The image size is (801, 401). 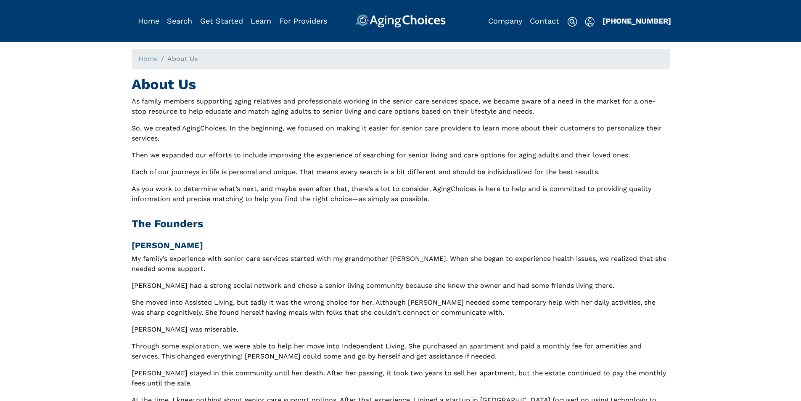 What do you see at coordinates (401, 84) in the screenshot?
I see `h1: About Us` at bounding box center [401, 84].